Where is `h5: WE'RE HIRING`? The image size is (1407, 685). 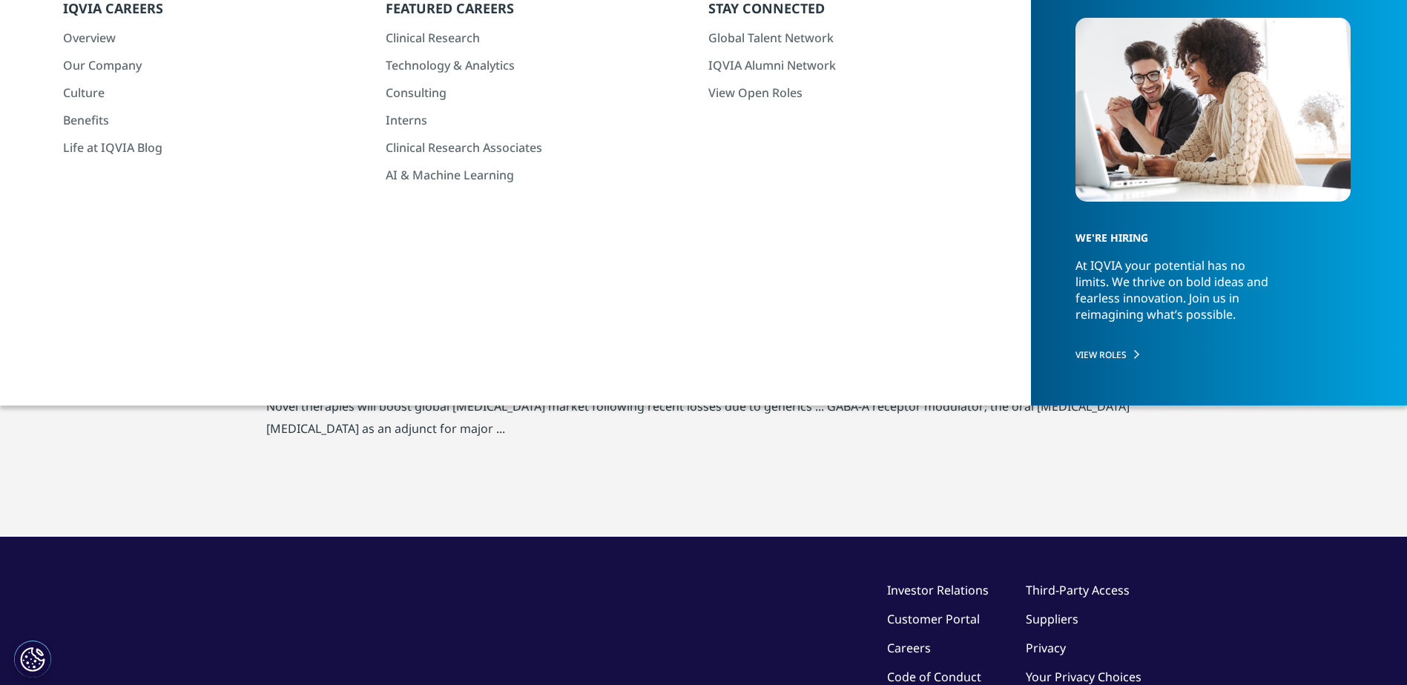 h5: WE'RE HIRING is located at coordinates (1206, 231).